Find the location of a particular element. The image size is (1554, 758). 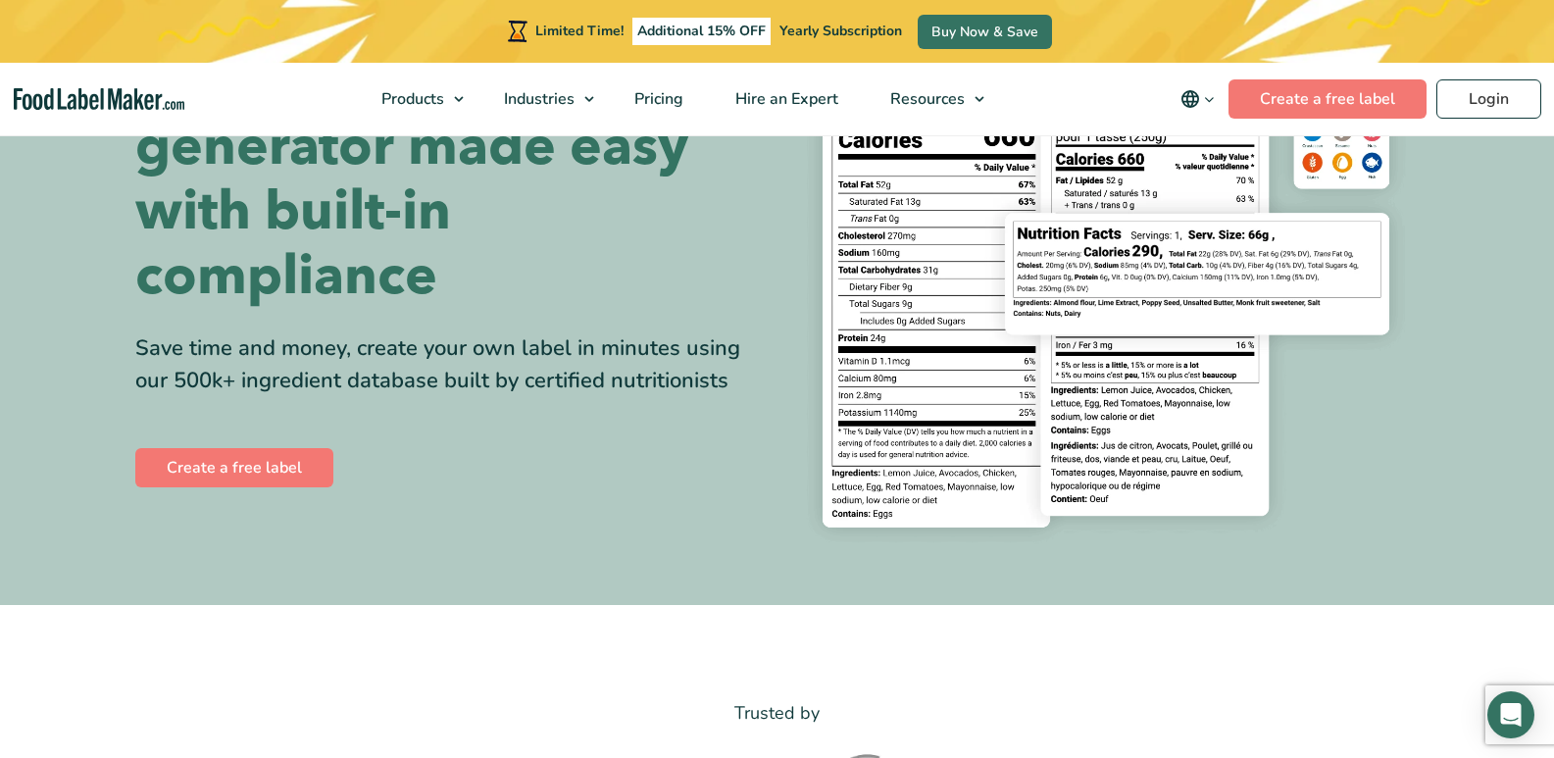

span: Industries is located at coordinates (537, 99).